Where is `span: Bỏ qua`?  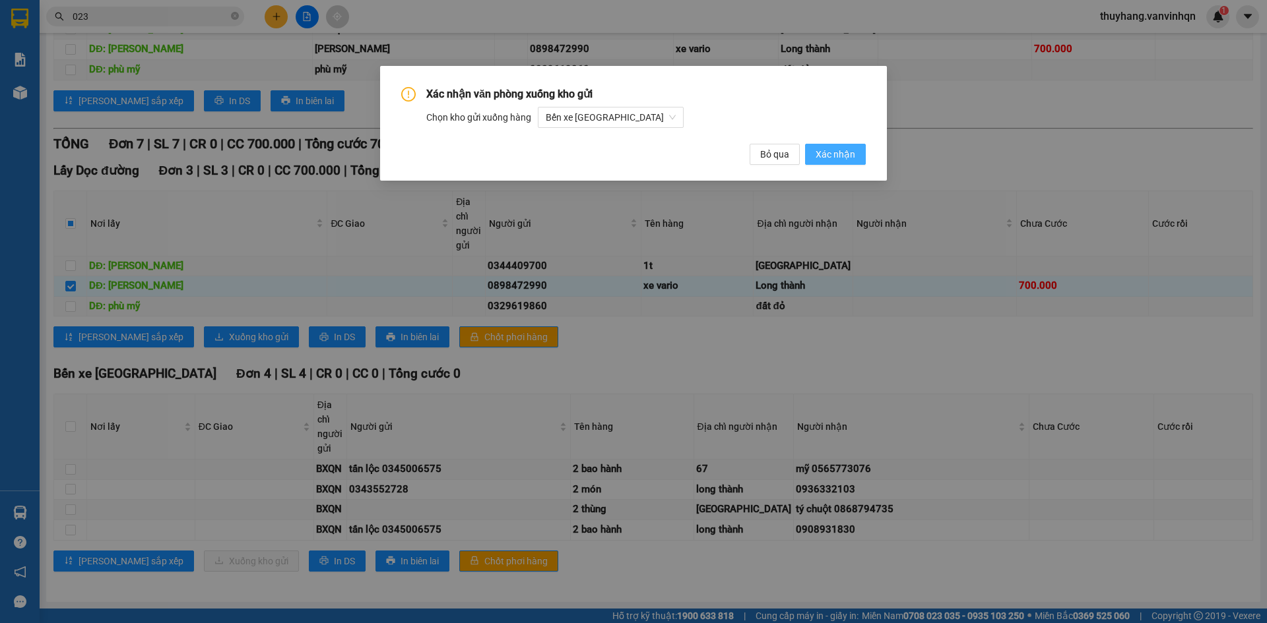
span: Bỏ qua is located at coordinates (774, 154).